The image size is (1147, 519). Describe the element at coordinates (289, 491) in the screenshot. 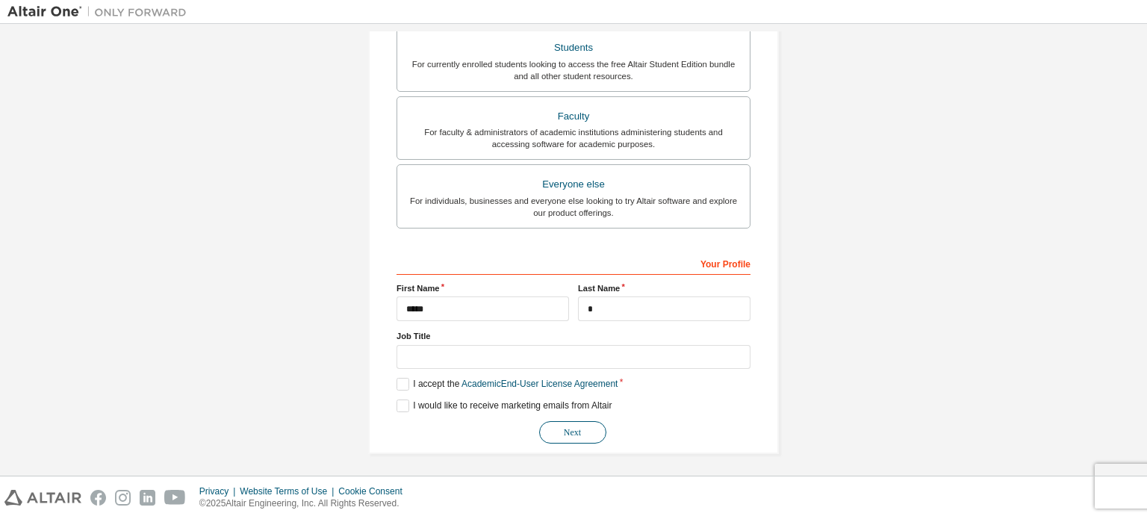

I see `div: Website Terms of Use` at that location.